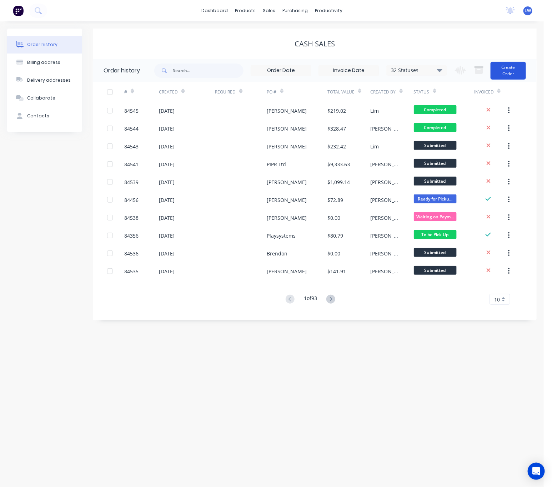  What do you see at coordinates (416, 70) in the screenshot?
I see `div: 32 Statuses` at bounding box center [416, 70].